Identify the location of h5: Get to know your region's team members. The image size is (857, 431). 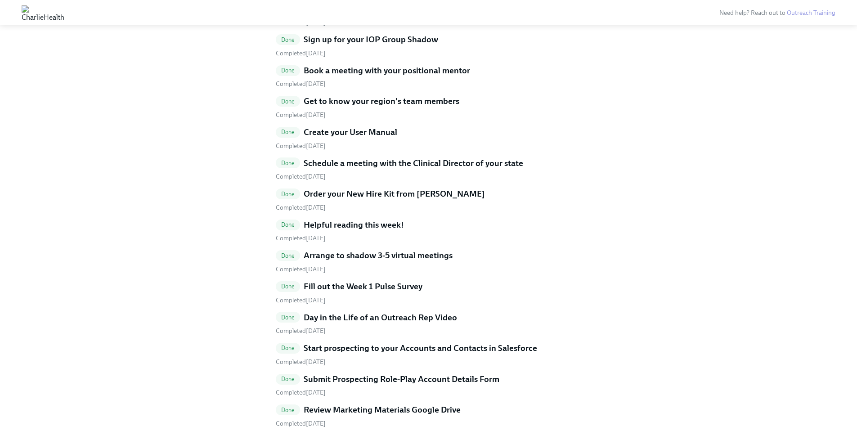
(382, 101).